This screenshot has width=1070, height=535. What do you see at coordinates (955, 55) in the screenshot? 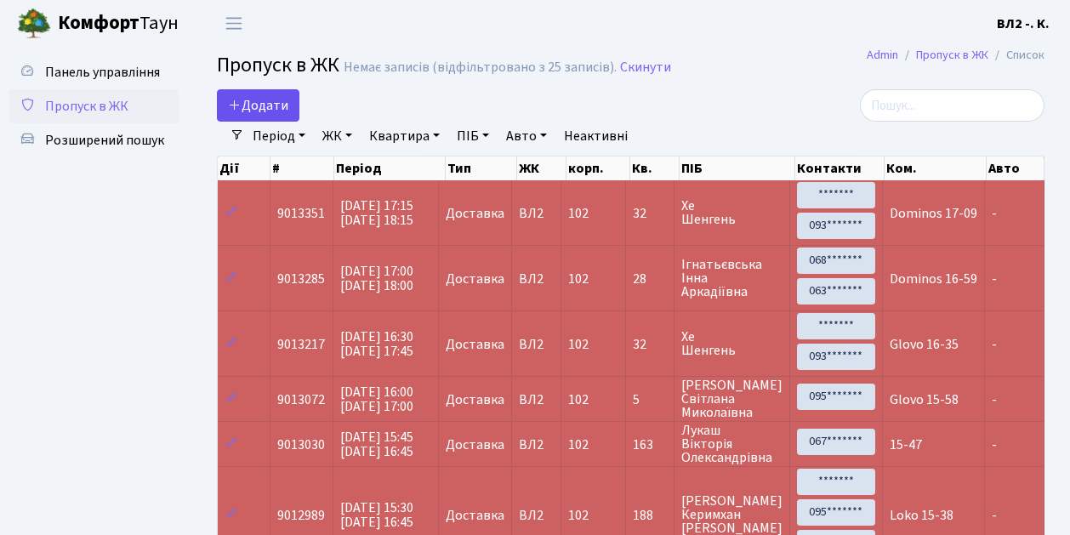
I see `nav: breadcrumb` at bounding box center [955, 55].